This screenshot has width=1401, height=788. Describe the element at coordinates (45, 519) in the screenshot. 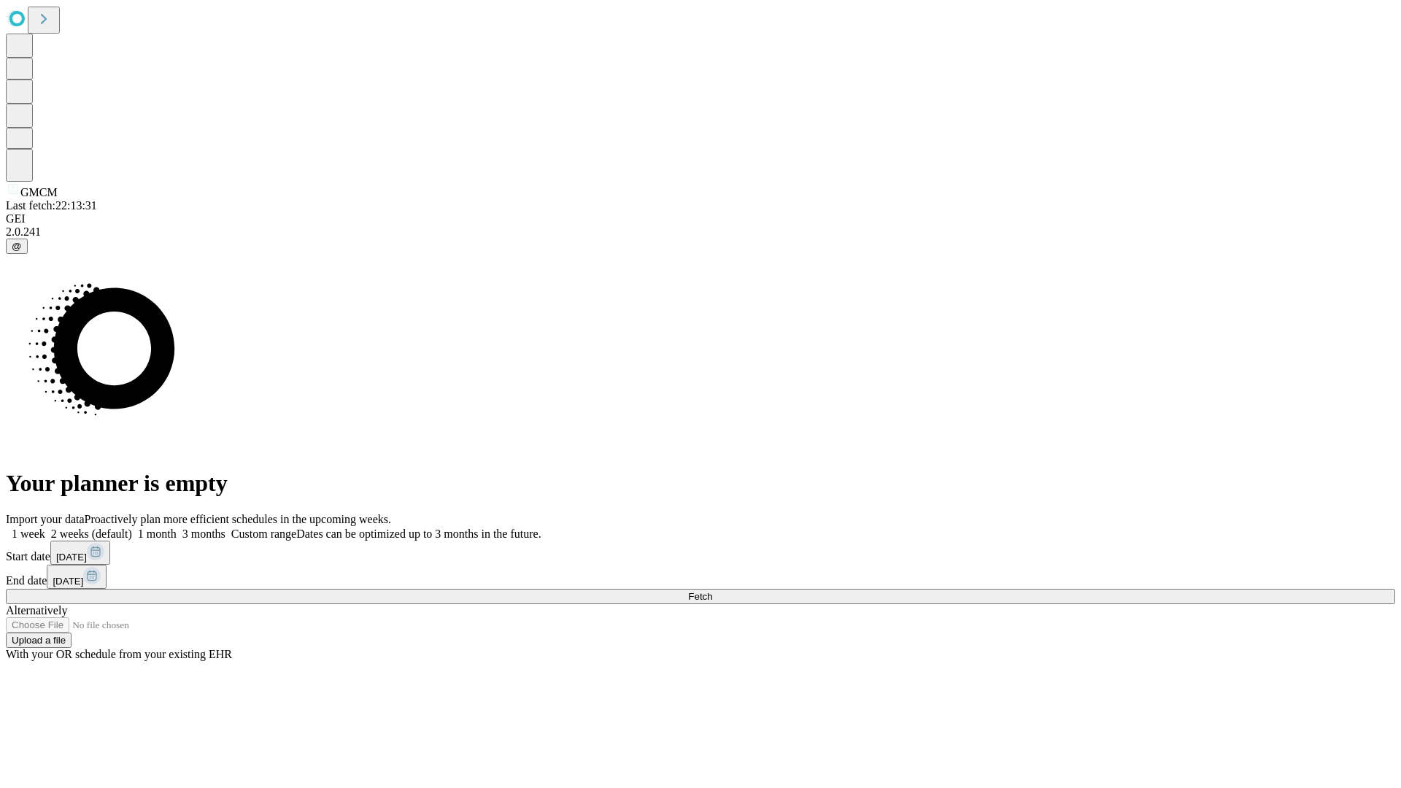

I see `span: Import your data` at that location.